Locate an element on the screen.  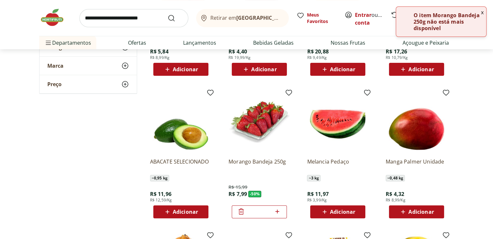
span: ~ 0,95 kg is located at coordinates (159, 178).